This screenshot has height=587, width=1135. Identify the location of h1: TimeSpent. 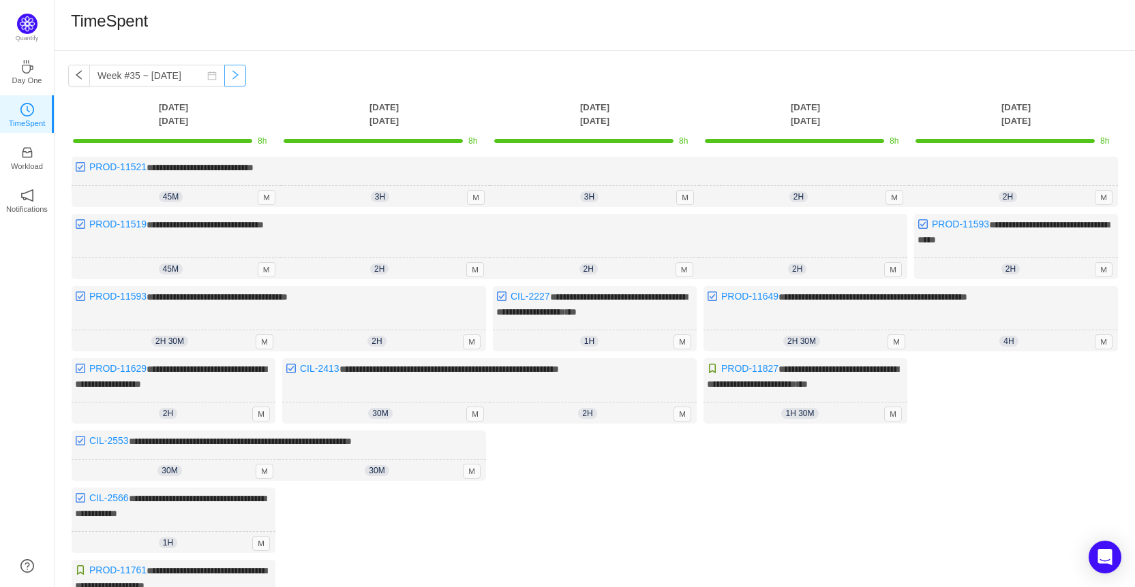
(109, 21).